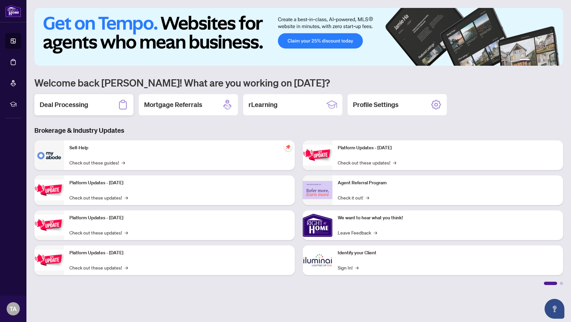 This screenshot has width=571, height=322. I want to click on a: Check it out!→, so click(354, 198).